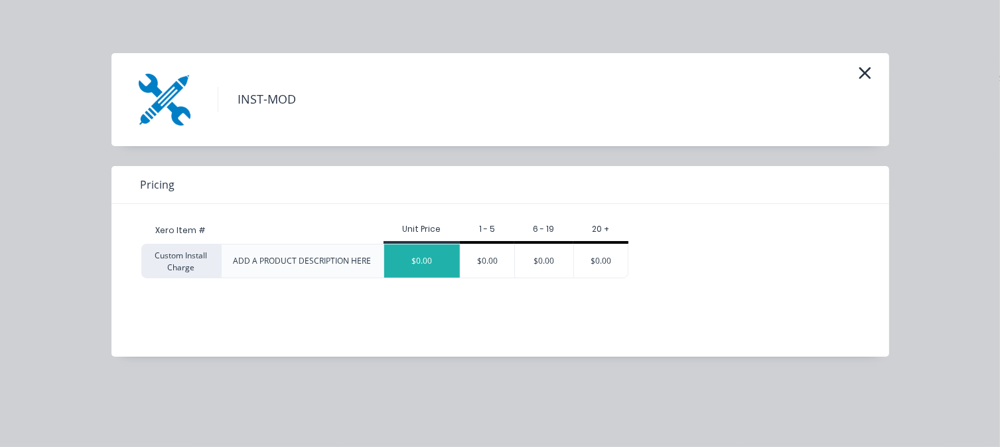 Image resolution: width=1000 pixels, height=447 pixels. Describe the element at coordinates (158, 185) in the screenshot. I see `span: Pricing` at that location.